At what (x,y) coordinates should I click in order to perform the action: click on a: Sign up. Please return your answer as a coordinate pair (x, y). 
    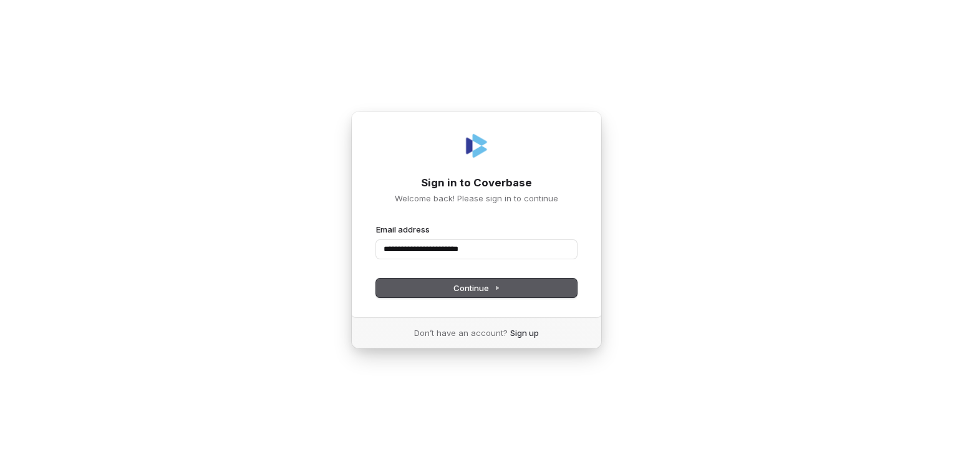
    Looking at the image, I should click on (524, 333).